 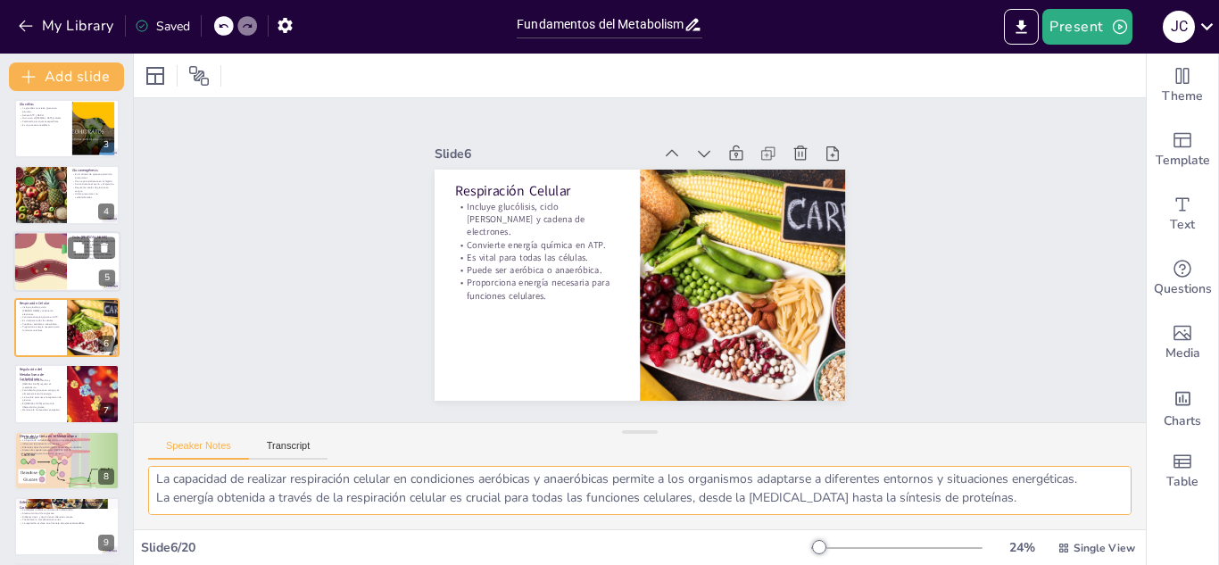 What do you see at coordinates (43, 115) in the screenshot?
I see `p: Genera ATP y NADH.` at bounding box center [43, 115].